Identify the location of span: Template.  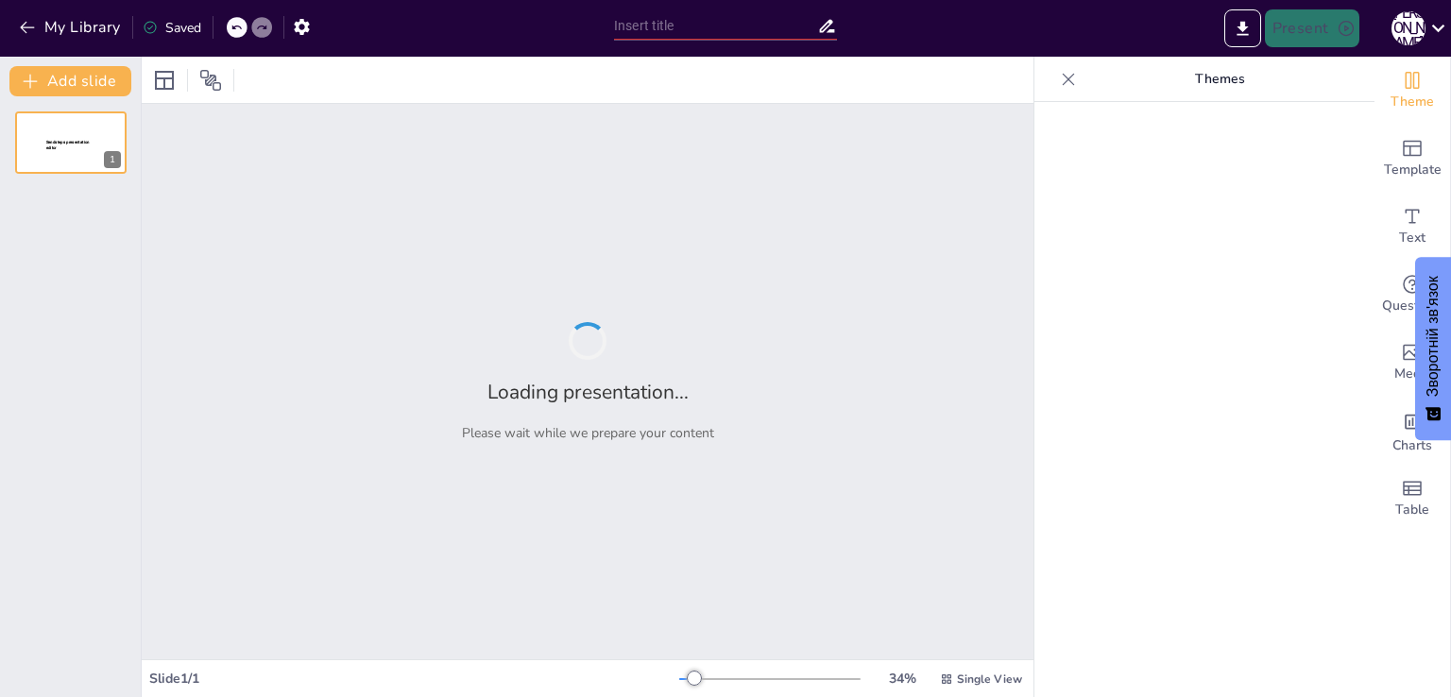
(1412, 170).